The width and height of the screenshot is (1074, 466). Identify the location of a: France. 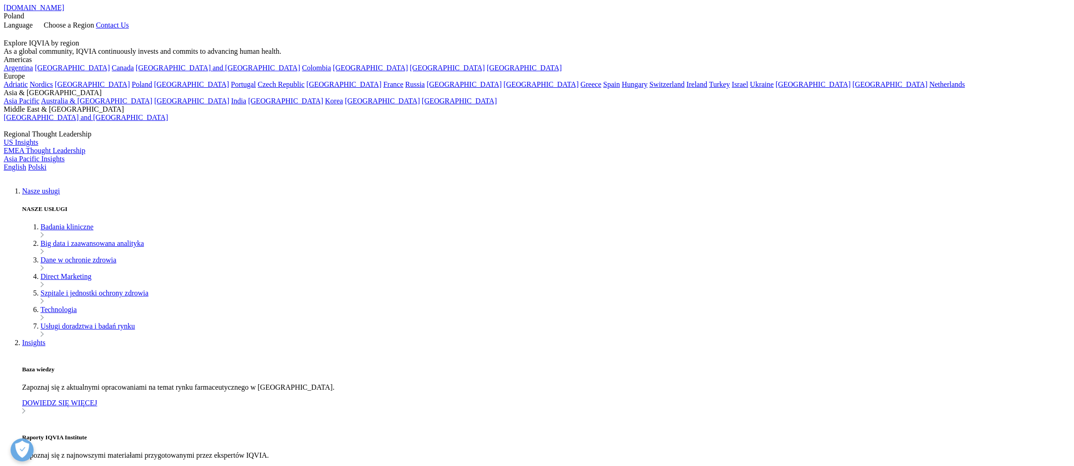
(393, 84).